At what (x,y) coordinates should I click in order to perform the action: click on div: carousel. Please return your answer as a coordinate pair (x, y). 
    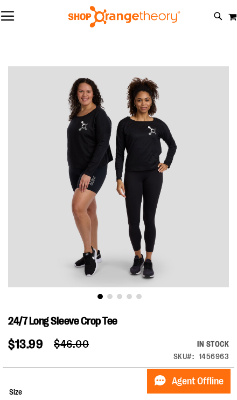
    Looking at the image, I should click on (119, 185).